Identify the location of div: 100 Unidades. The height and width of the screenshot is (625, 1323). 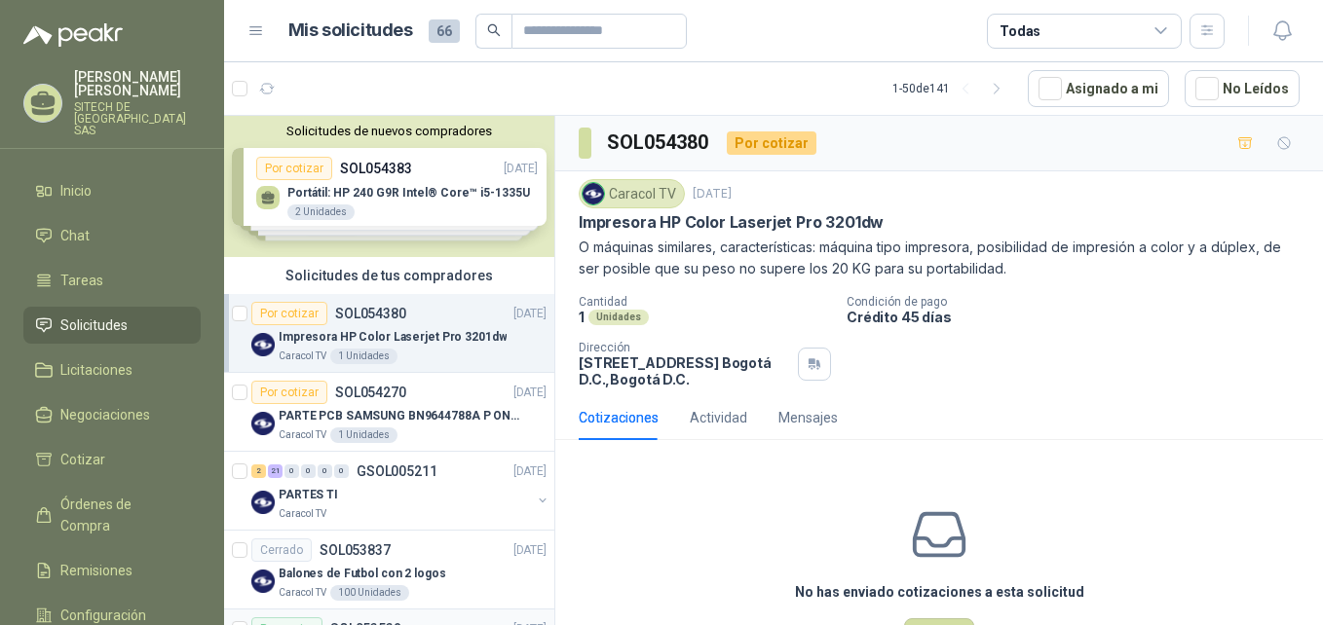
(369, 593).